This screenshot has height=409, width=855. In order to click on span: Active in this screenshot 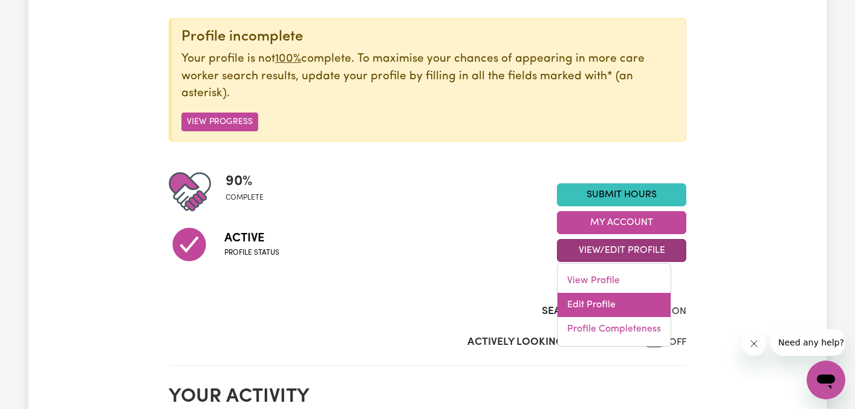, I will do `click(251, 238)`.